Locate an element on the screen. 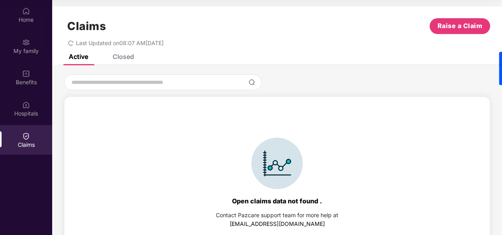 The height and width of the screenshot is (235, 502). button: Raise a Claim is located at coordinates (459, 26).